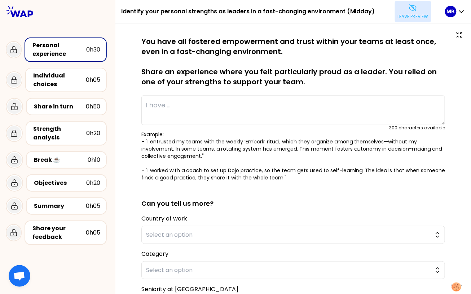 The width and height of the screenshot is (471, 294). What do you see at coordinates (61, 160) in the screenshot?
I see `div: Break ☕️` at bounding box center [61, 160].